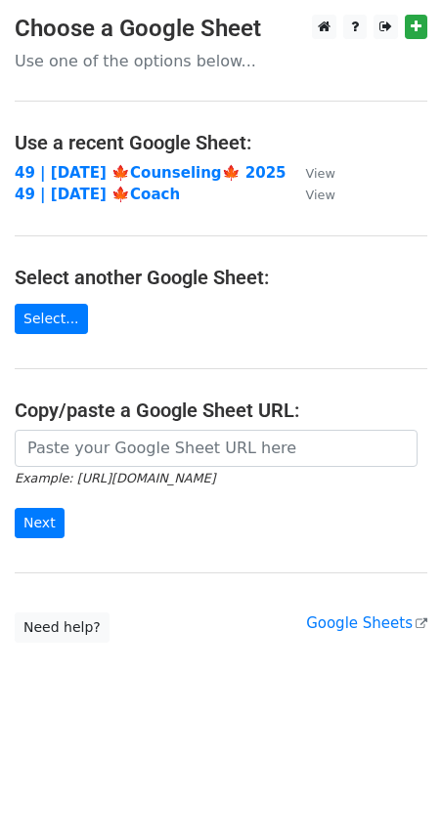 This screenshot has width=442, height=840. I want to click on a: Google Sheets, so click(366, 623).